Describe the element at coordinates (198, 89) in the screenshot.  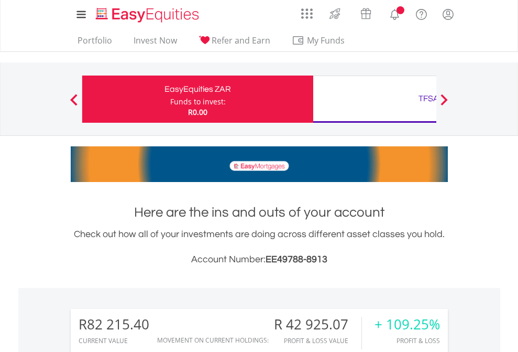
I see `div: EasyEquities ZAR` at that location.